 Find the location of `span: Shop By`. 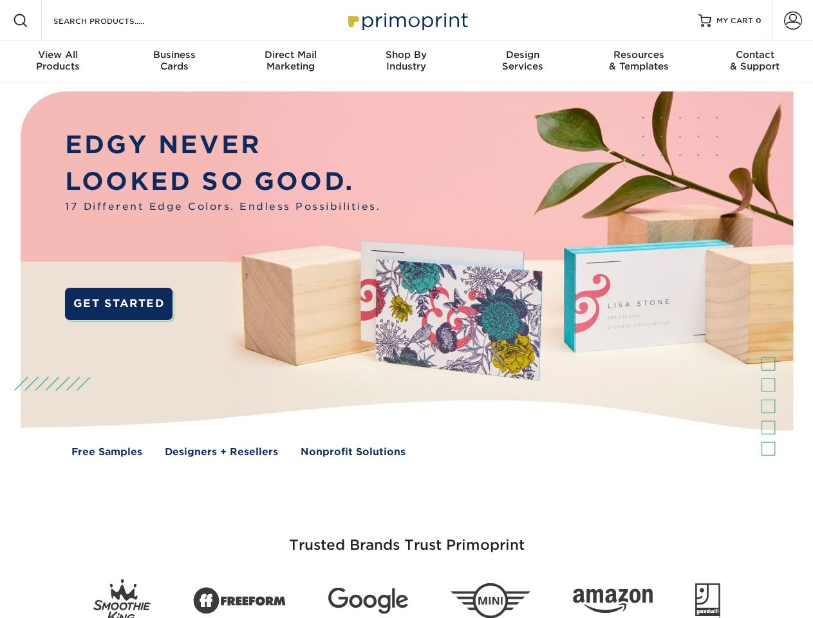

span: Shop By is located at coordinates (406, 55).